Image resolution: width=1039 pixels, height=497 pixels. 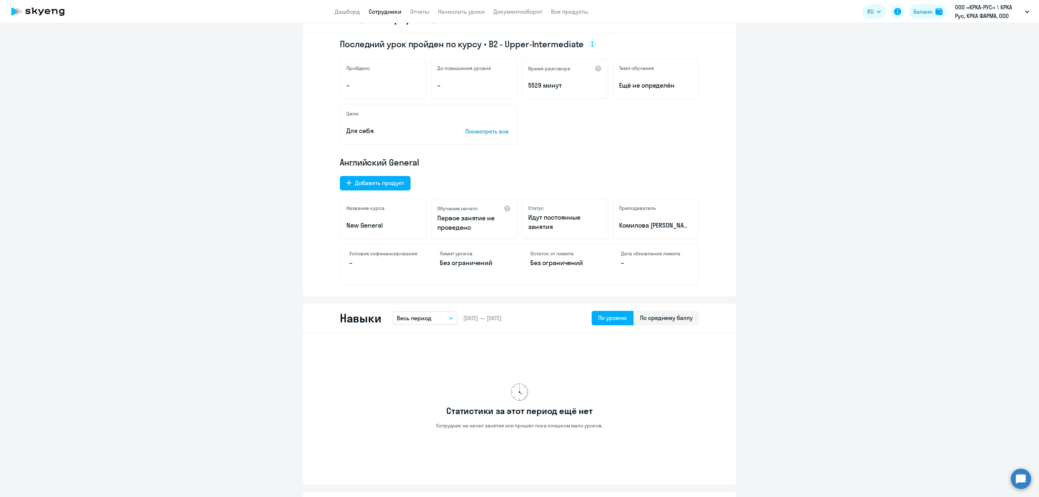 I want to click on img: no-data, so click(x=519, y=392).